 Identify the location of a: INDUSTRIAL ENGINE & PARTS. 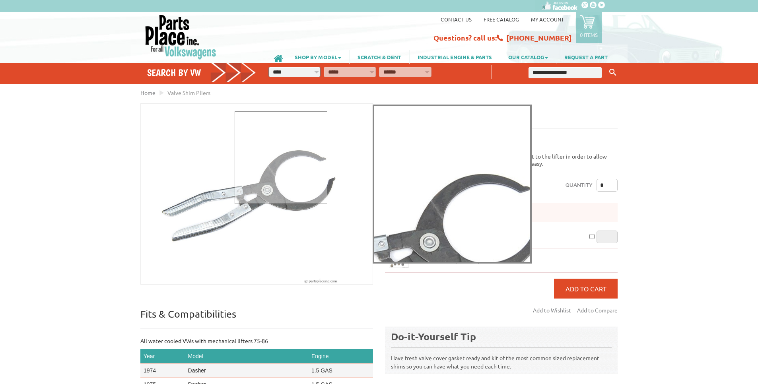
(455, 57).